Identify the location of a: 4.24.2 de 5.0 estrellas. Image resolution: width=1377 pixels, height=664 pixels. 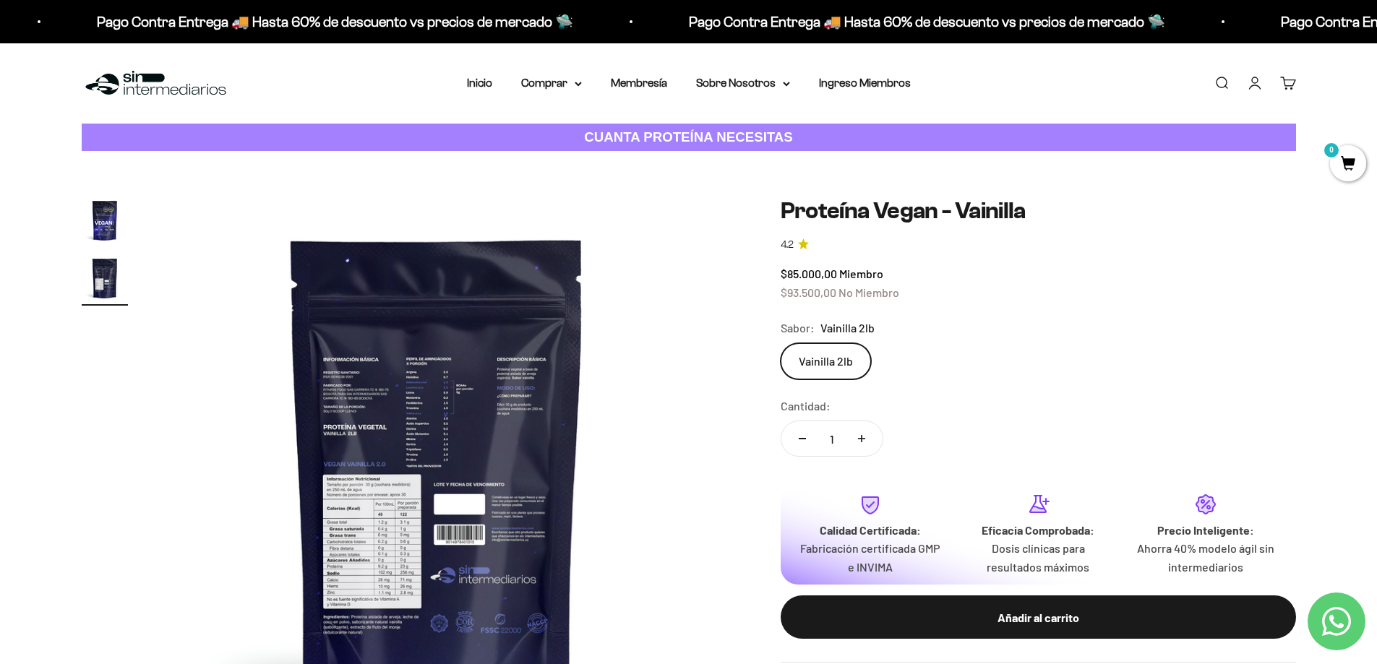
(1038, 245).